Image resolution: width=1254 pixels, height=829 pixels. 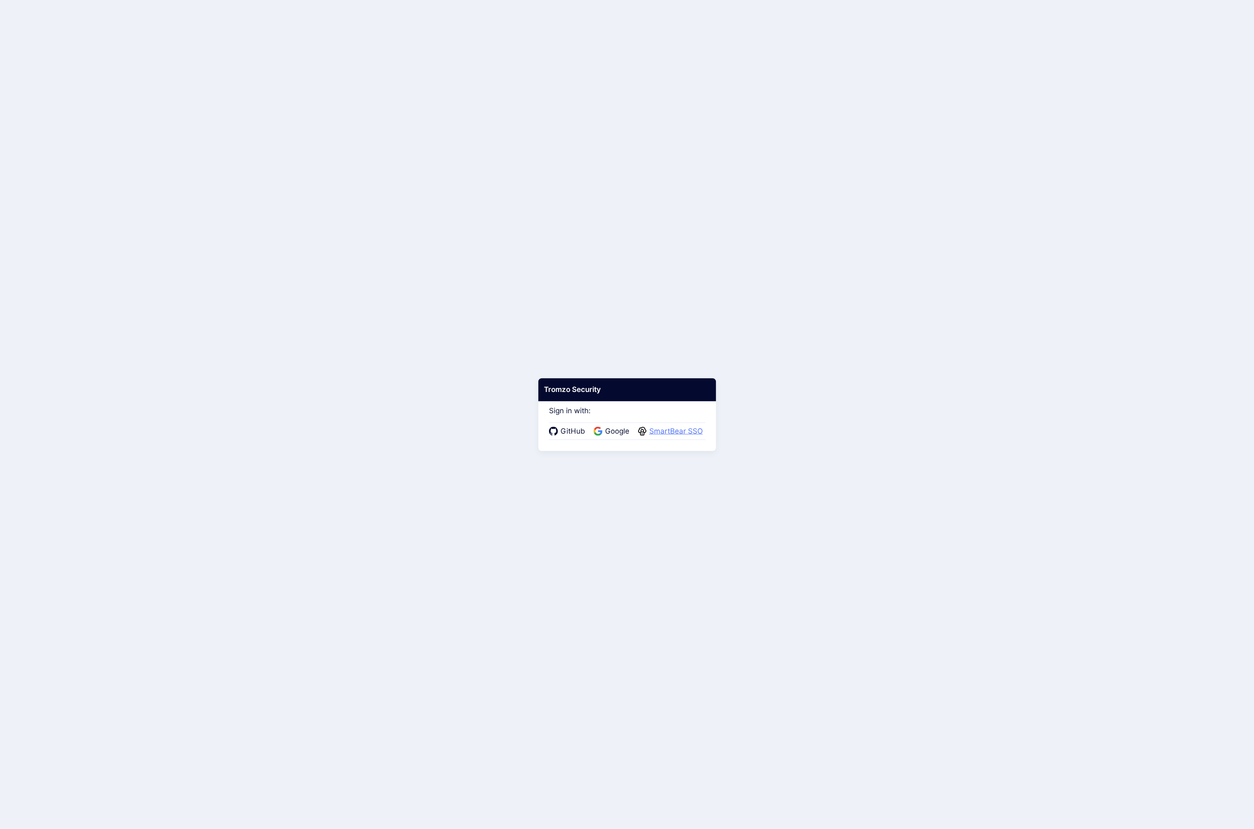 What do you see at coordinates (627, 417) in the screenshot?
I see `div: Sign in with:` at bounding box center [627, 417].